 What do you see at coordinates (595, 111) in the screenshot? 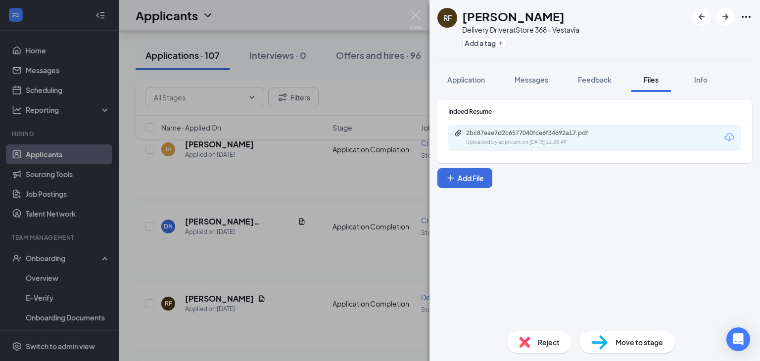
I see `div: Indeed Resume` at bounding box center [595, 111].